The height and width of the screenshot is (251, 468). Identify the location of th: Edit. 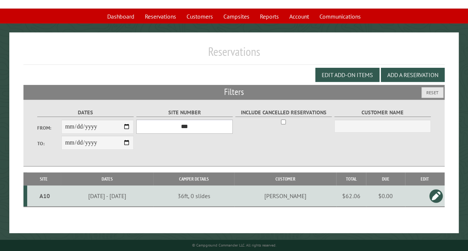
(425, 179).